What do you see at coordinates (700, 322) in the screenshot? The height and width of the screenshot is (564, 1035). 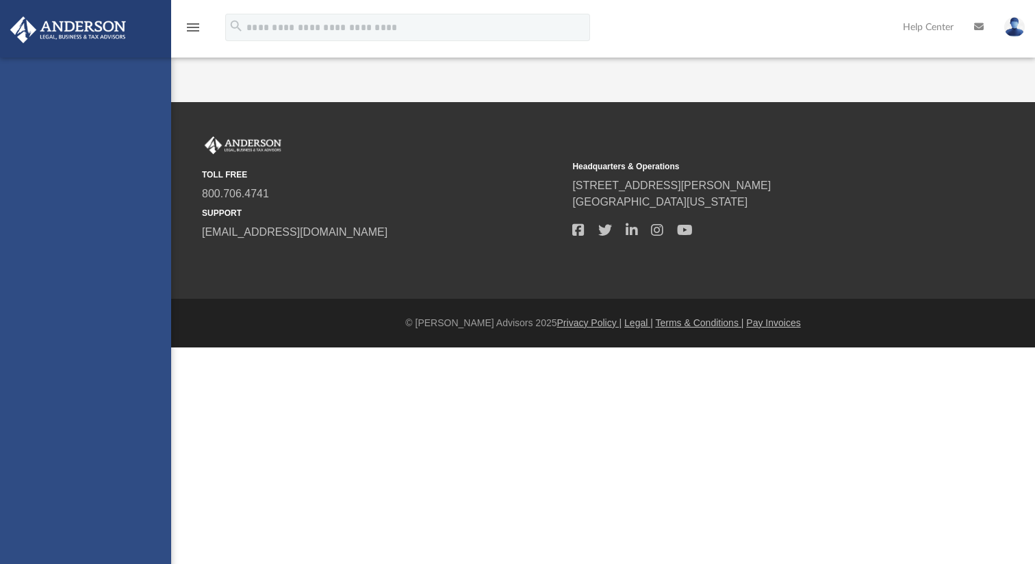 I see `a: Terms & Conditions |` at bounding box center [700, 322].